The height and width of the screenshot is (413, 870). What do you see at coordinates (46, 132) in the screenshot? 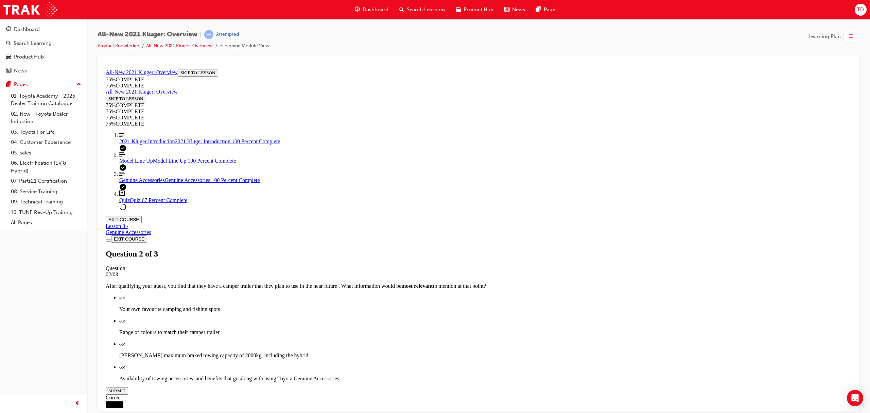
I see `a: 03. Toyota For Life` at bounding box center [46, 132].